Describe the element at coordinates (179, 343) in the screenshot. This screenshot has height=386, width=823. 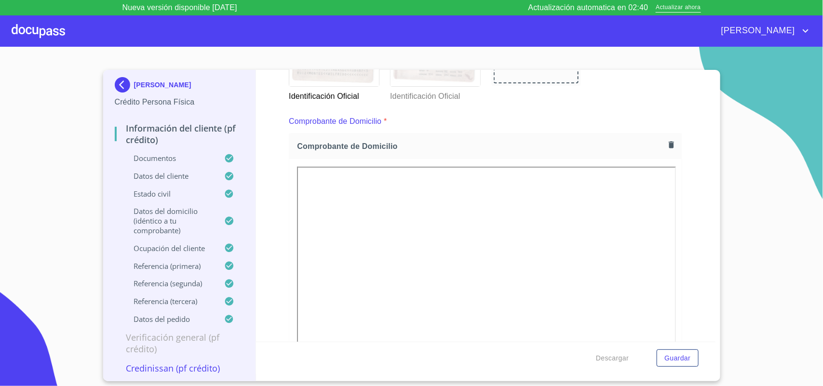
I see `p: Verificación general (PF crédito)` at that location.